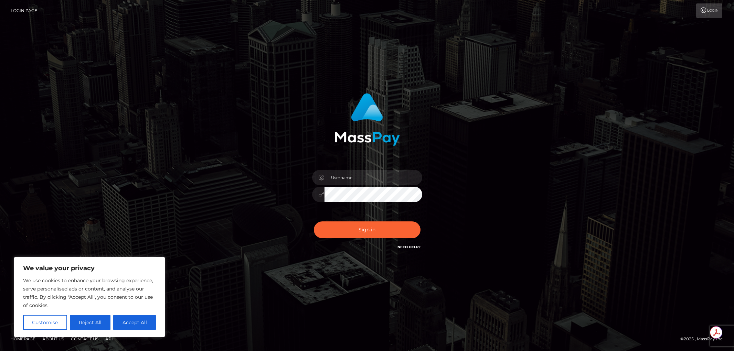 This screenshot has height=351, width=734. Describe the element at coordinates (24, 11) in the screenshot. I see `a: Login Page` at that location.